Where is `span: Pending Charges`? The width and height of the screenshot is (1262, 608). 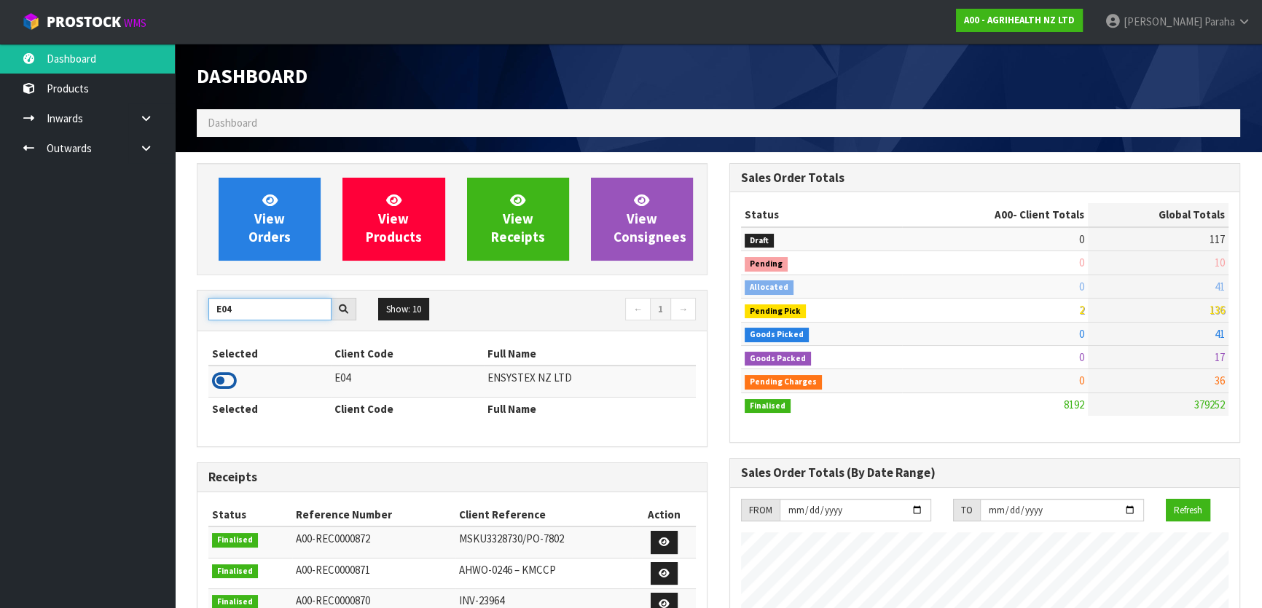 span: Pending Charges is located at coordinates (783, 382).